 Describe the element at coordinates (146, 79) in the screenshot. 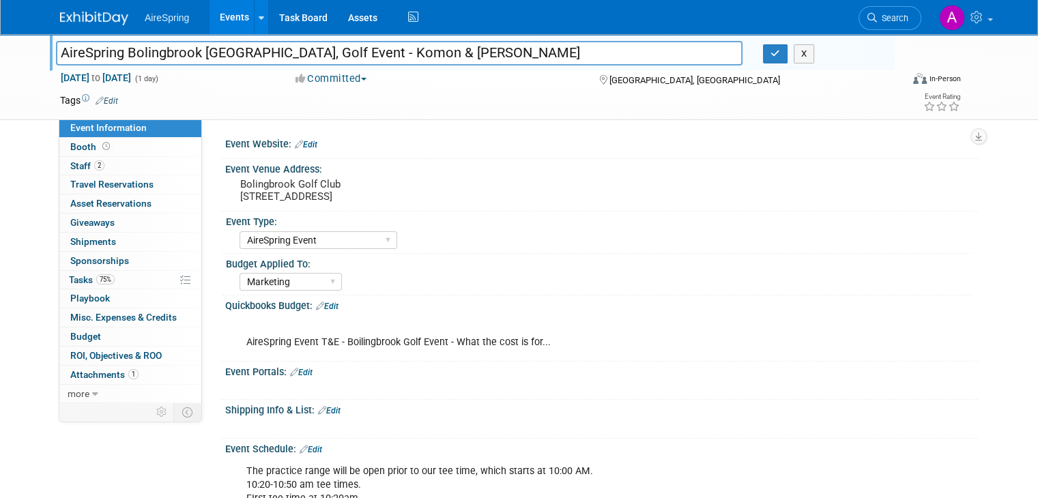

I see `span: (1 day)` at that location.